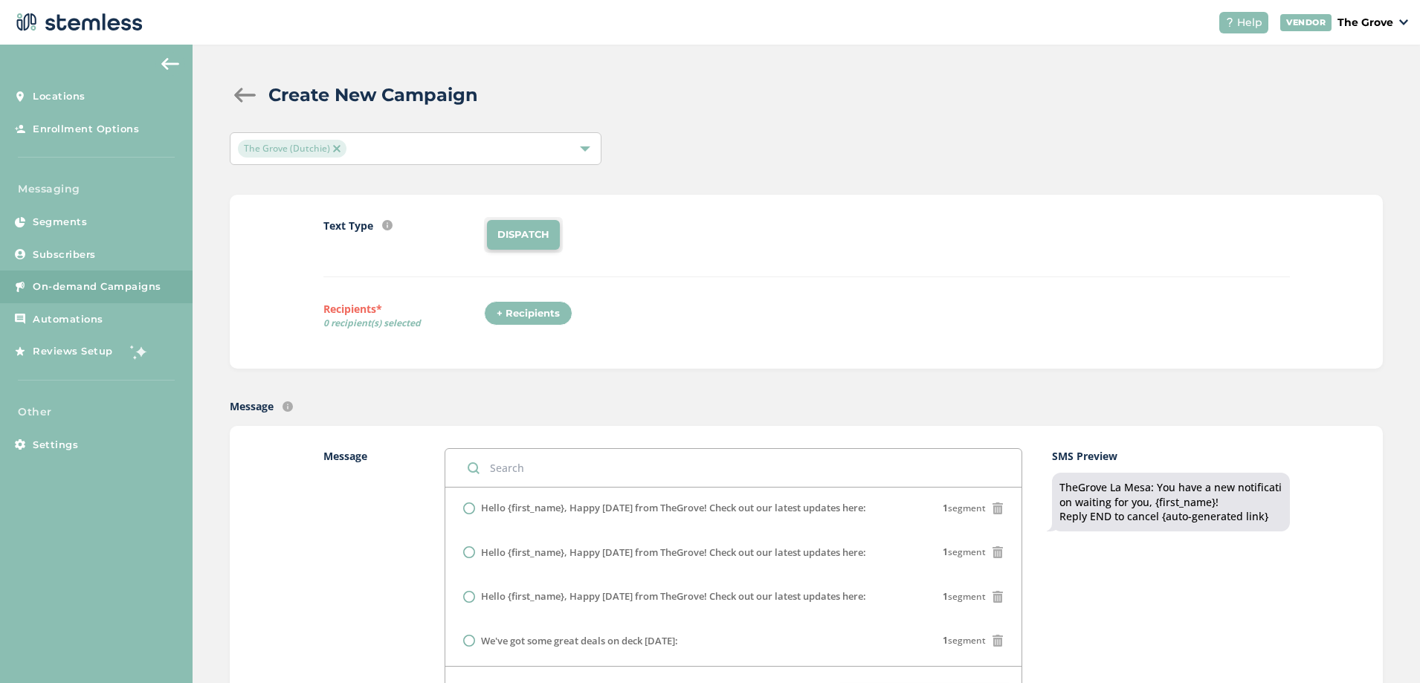 This screenshot has height=683, width=1420. Describe the element at coordinates (523, 235) in the screenshot. I see `li: DISPATCH` at that location.